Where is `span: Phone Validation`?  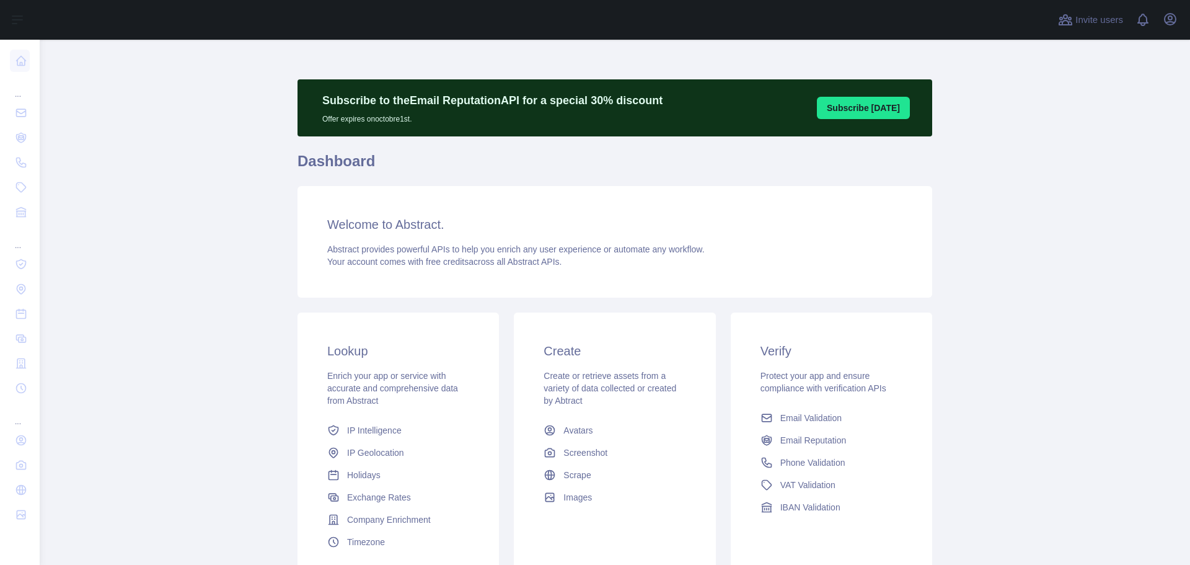 span: Phone Validation is located at coordinates (812, 462).